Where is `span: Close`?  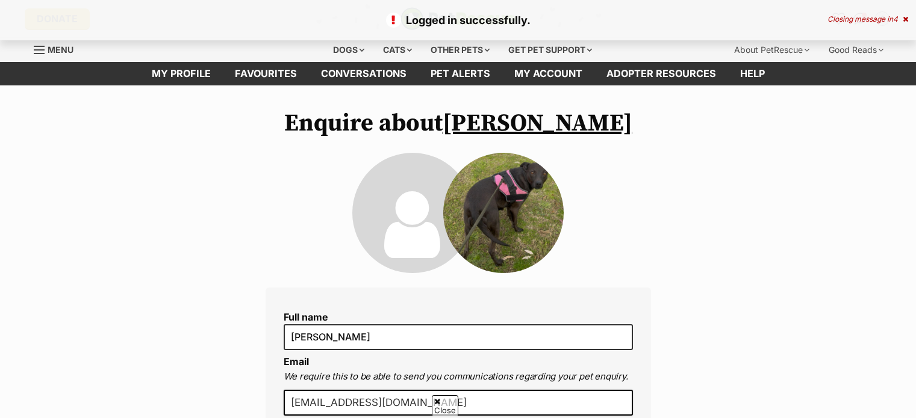 span: Close is located at coordinates (445, 406).